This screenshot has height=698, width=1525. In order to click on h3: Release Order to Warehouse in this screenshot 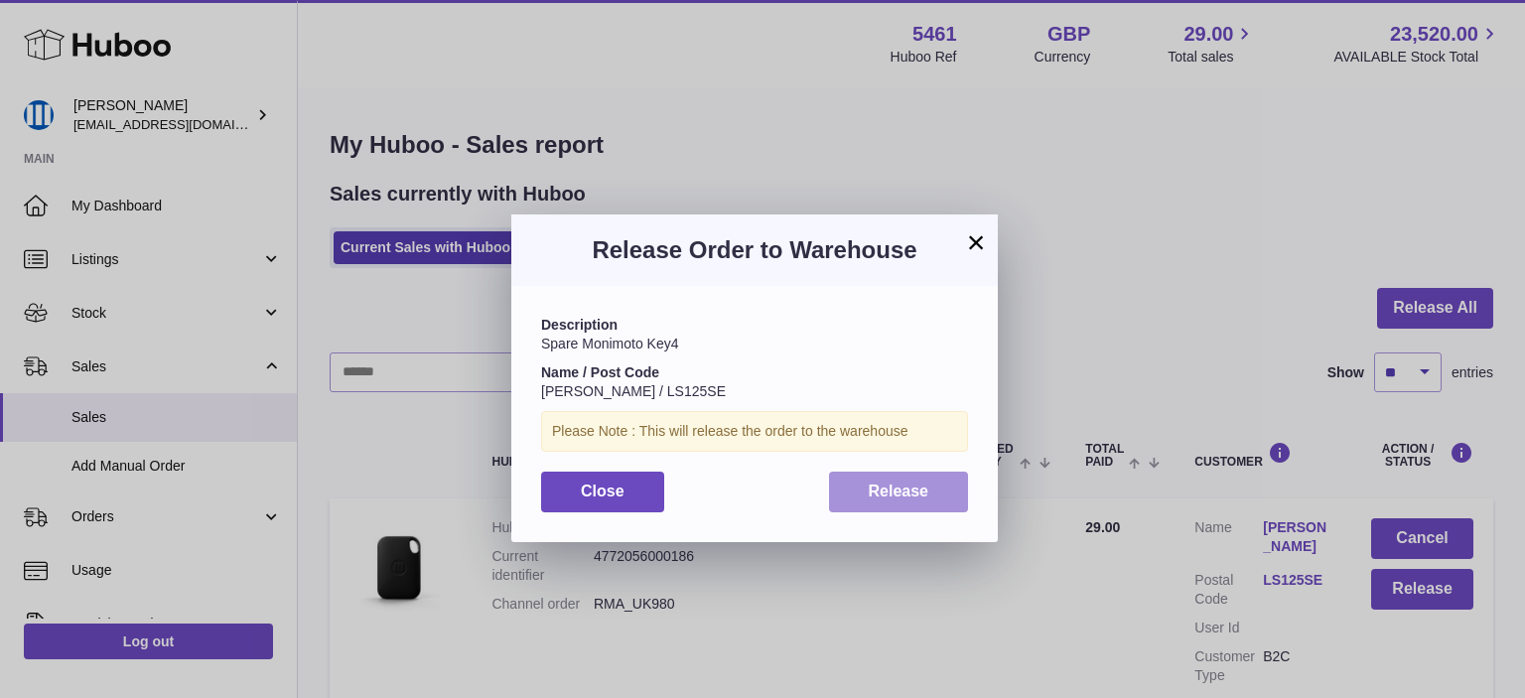, I will do `click(754, 250)`.